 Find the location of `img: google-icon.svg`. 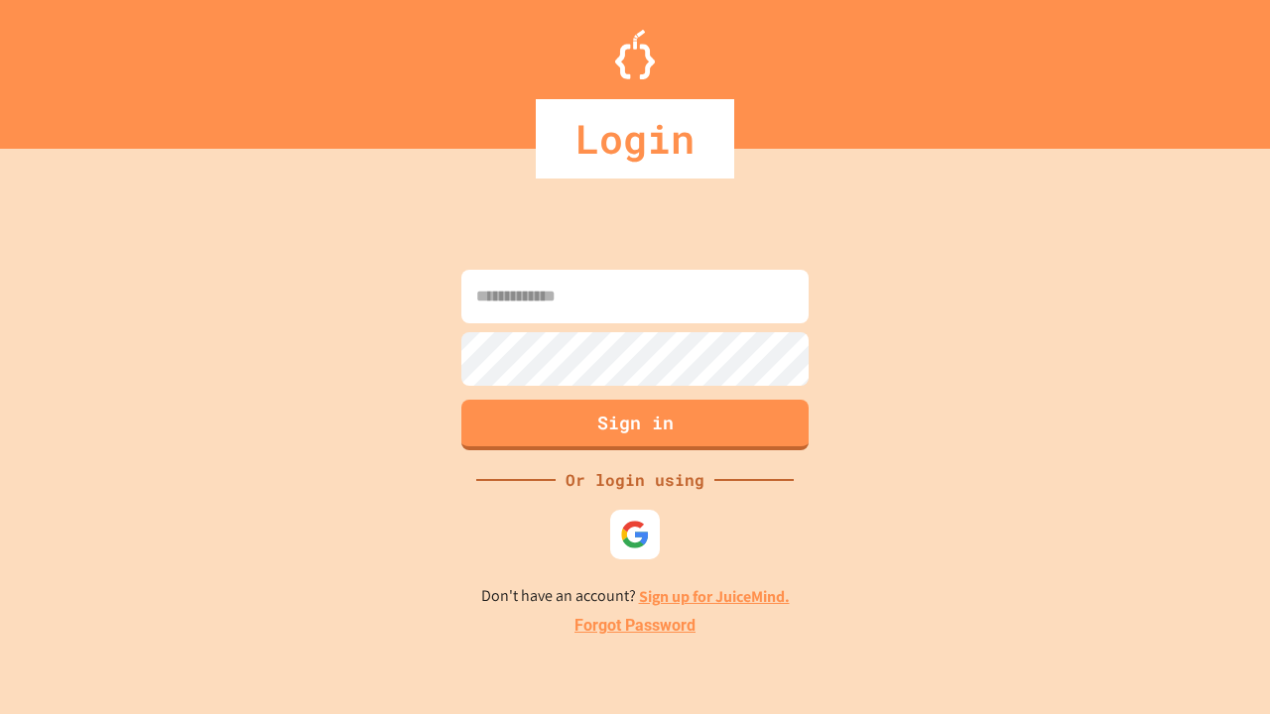

img: google-icon.svg is located at coordinates (635, 535).